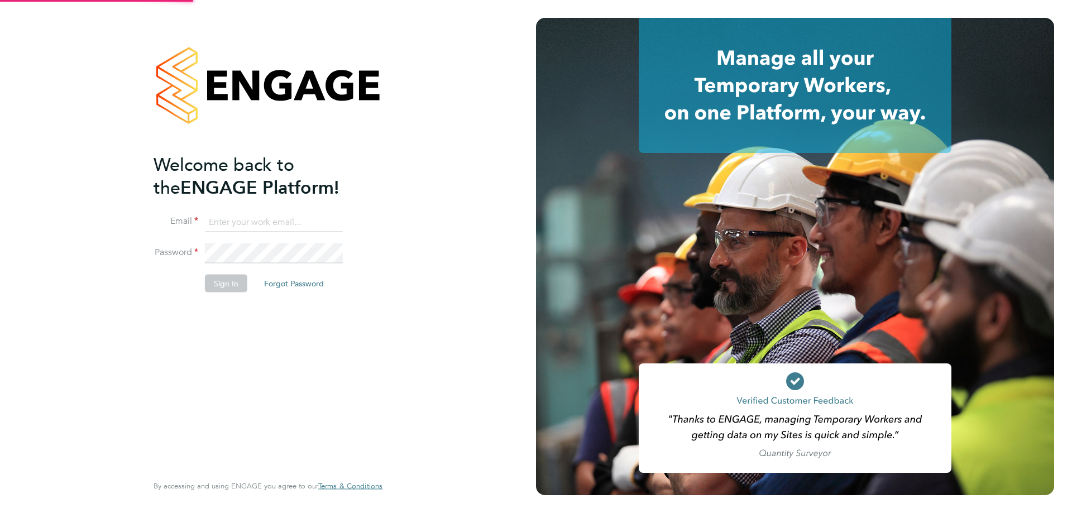 The height and width of the screenshot is (513, 1072). I want to click on span: By accessing and using ENGAGE you agree to our, so click(268, 486).